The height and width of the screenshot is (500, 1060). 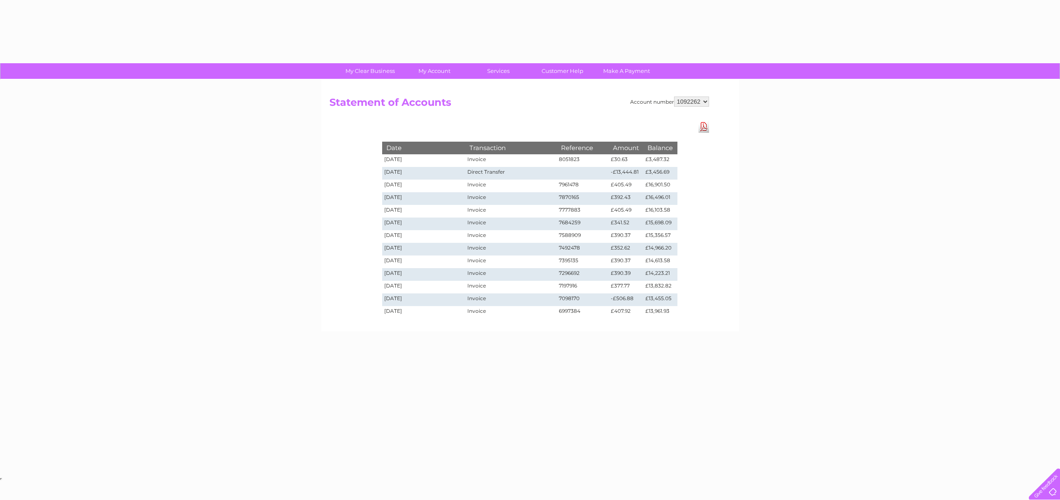 I want to click on td: £16,496.01, so click(x=660, y=199).